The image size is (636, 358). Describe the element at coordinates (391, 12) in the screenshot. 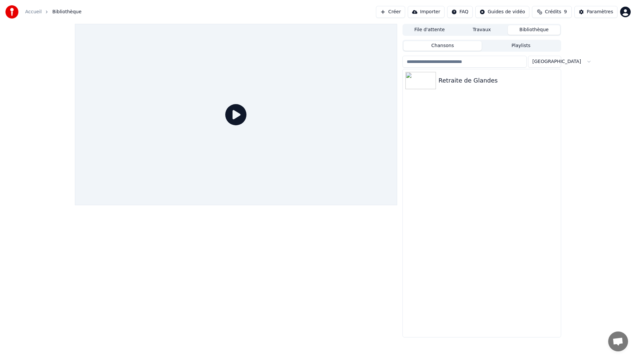

I see `button: Créer` at that location.